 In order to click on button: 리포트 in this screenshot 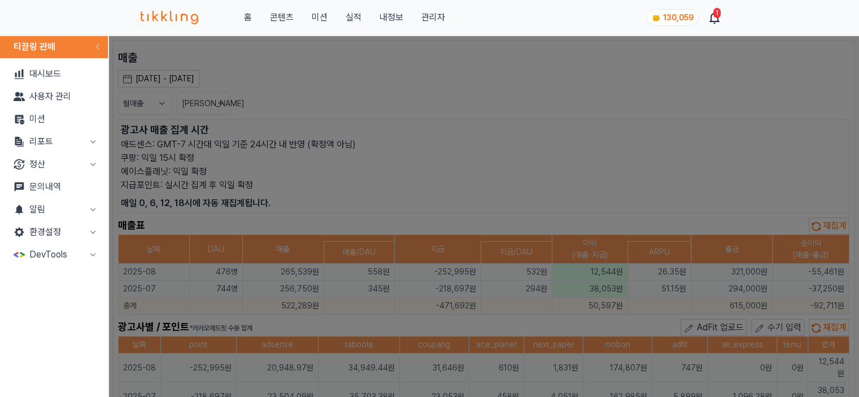, I will do `click(54, 142)`.